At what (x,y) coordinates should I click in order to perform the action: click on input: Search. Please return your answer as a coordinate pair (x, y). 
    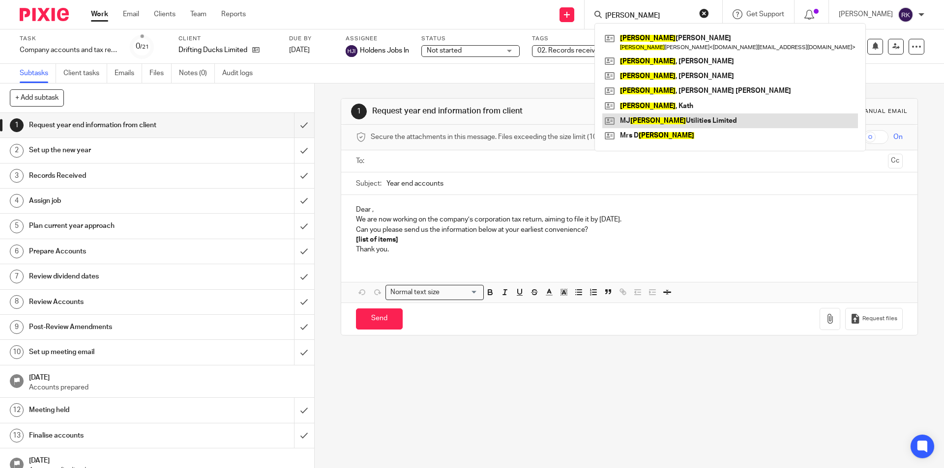
    Looking at the image, I should click on (648, 16).